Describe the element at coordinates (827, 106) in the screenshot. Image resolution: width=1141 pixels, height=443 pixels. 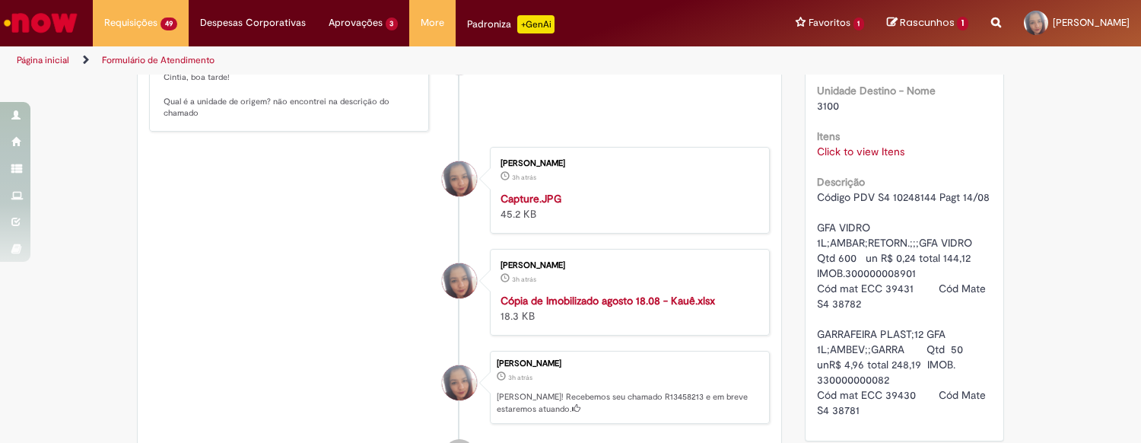
I see `span: 3100` at that location.